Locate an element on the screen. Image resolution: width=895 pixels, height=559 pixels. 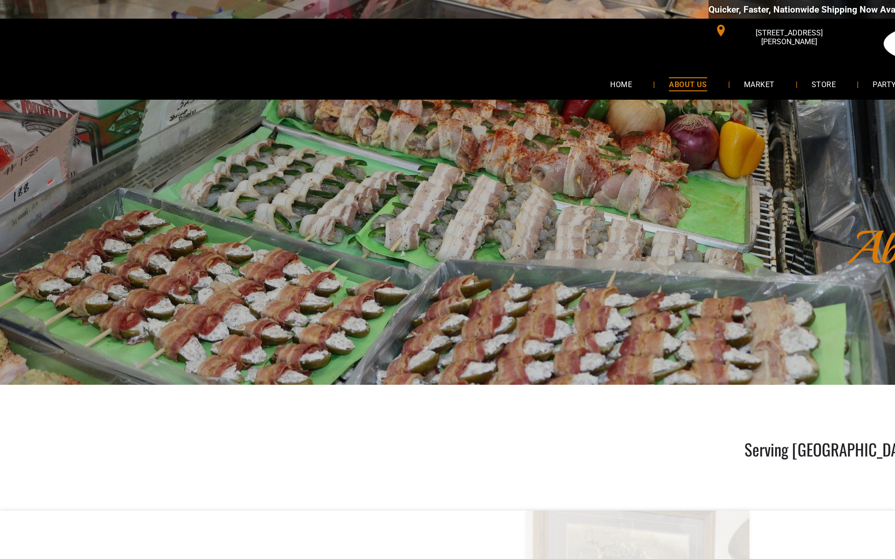
a: STORE is located at coordinates (824, 84).